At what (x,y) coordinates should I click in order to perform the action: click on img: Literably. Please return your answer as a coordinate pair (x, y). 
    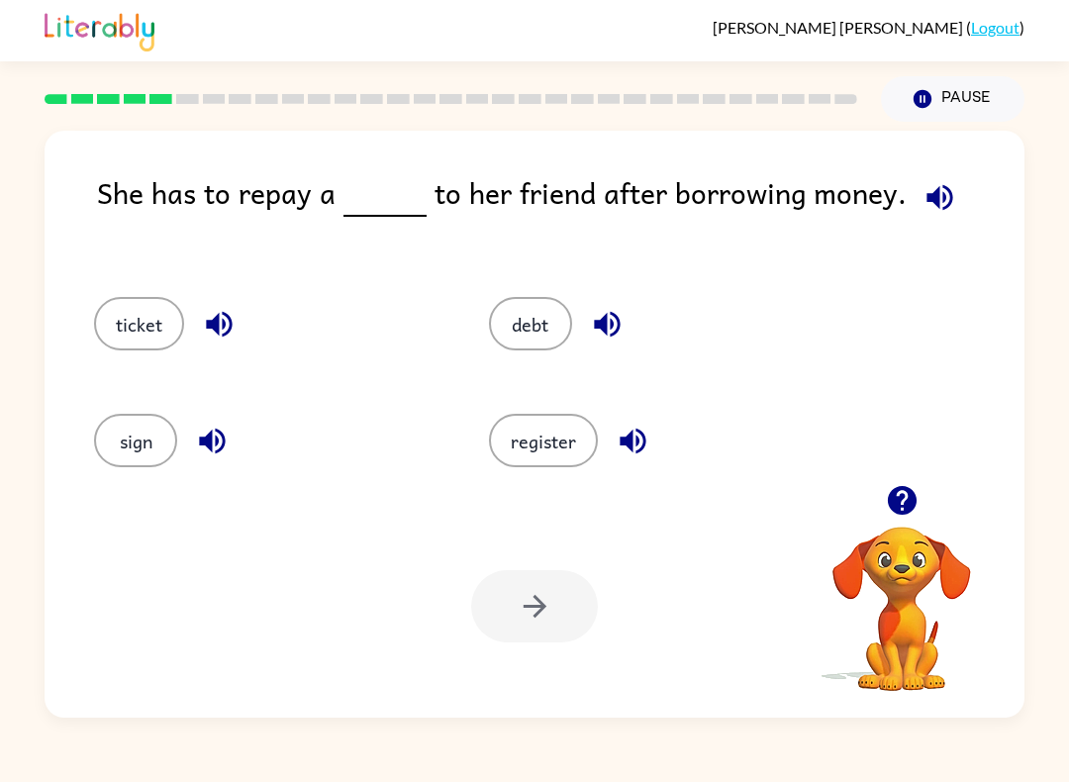
    Looking at the image, I should click on (99, 30).